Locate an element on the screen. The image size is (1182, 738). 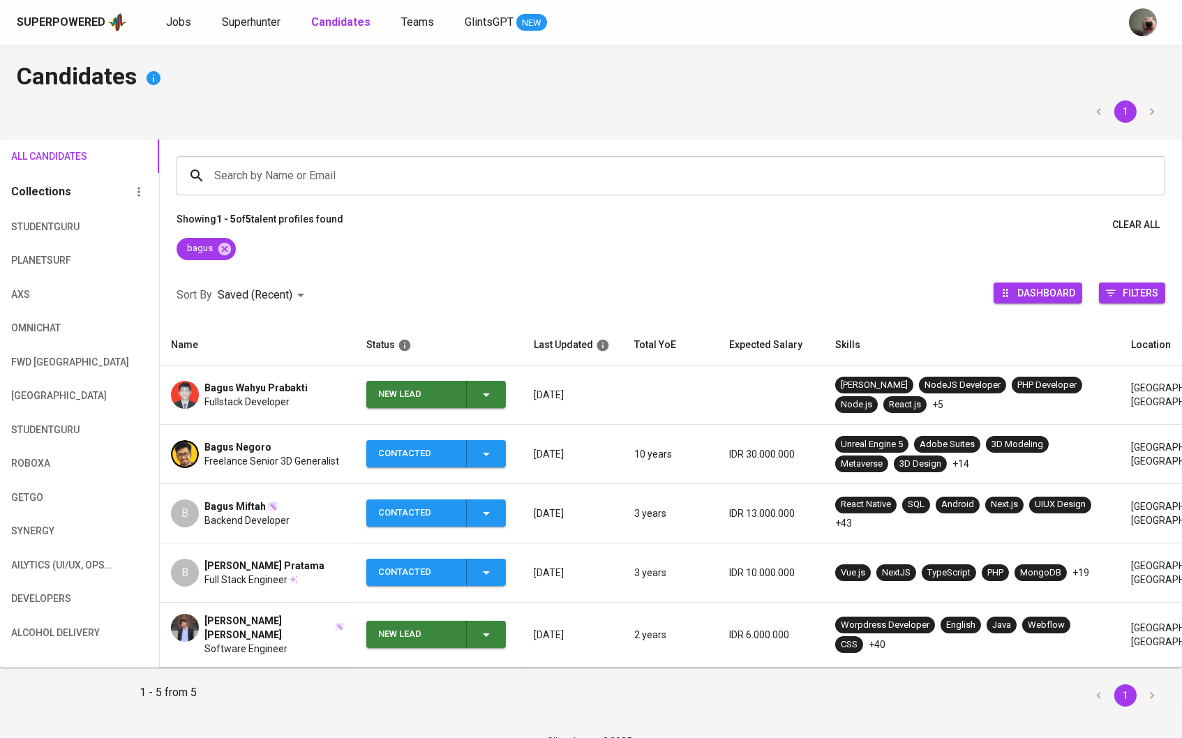
span: Software Engineer is located at coordinates (246, 649).